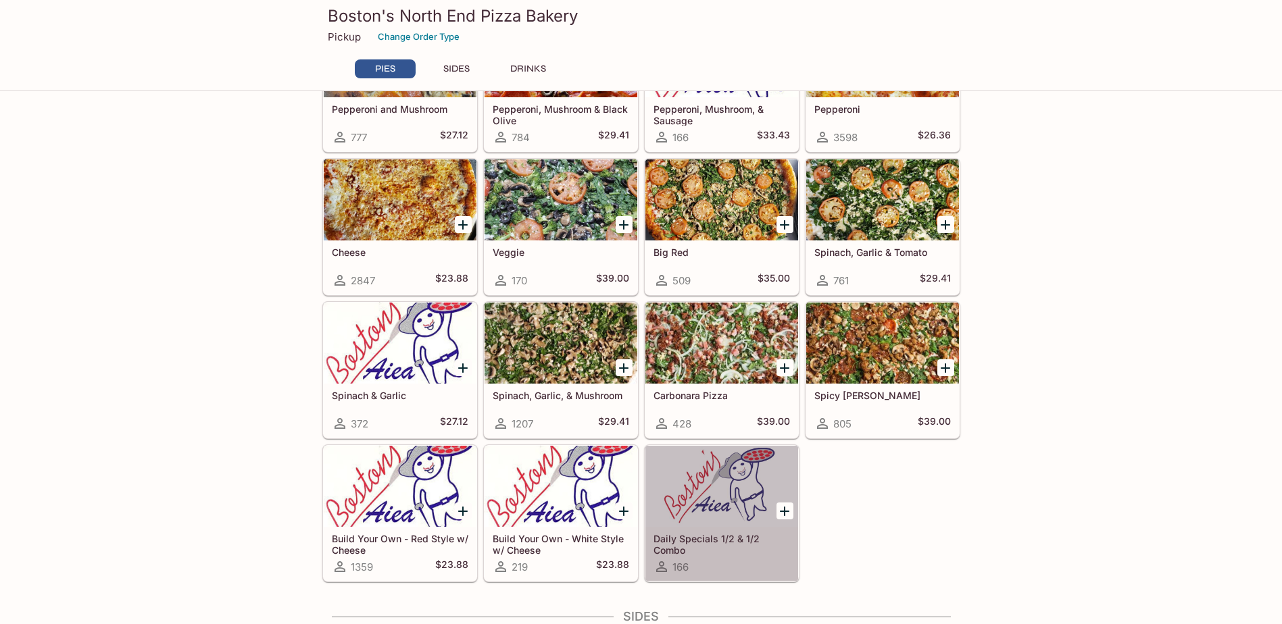 The height and width of the screenshot is (624, 1282). I want to click on h5: Spinach & Garlic, so click(400, 395).